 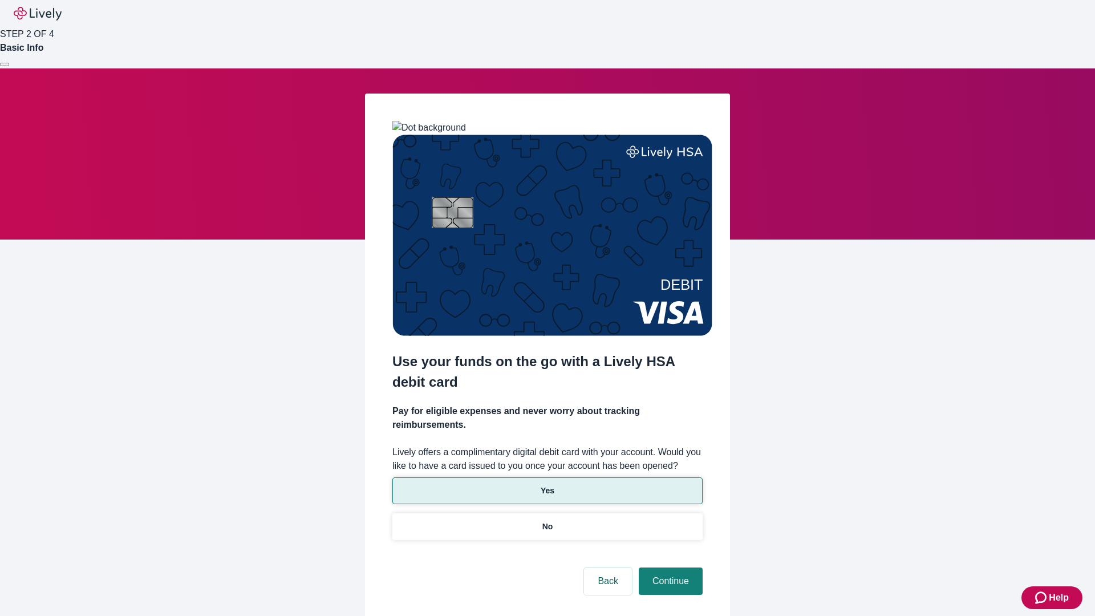 I want to click on button: No, so click(x=548, y=526).